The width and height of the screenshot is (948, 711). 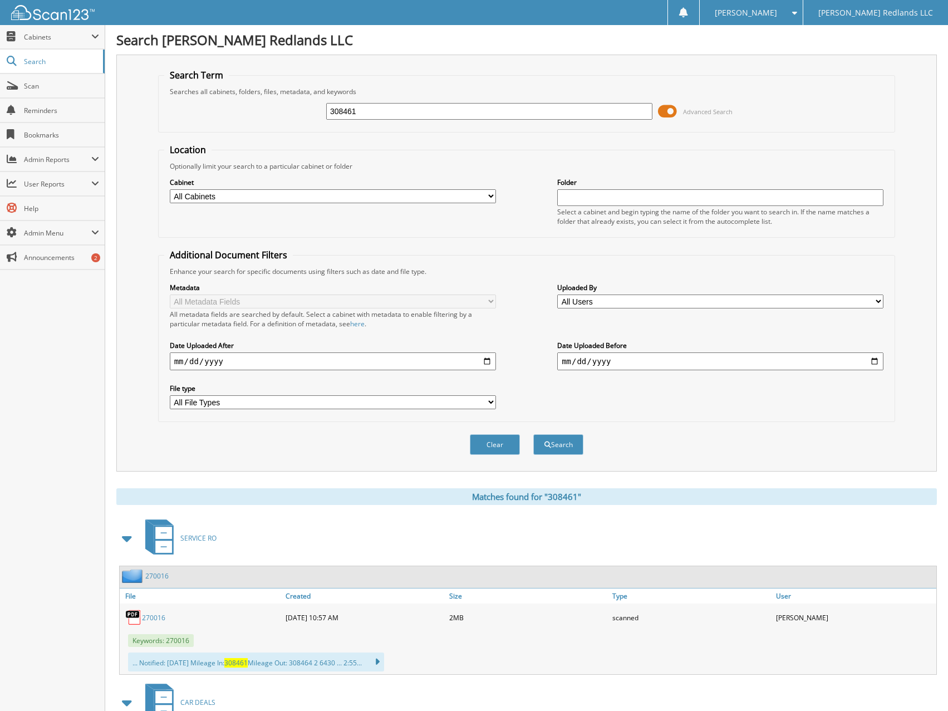 What do you see at coordinates (855, 596) in the screenshot?
I see `a: User` at bounding box center [855, 596].